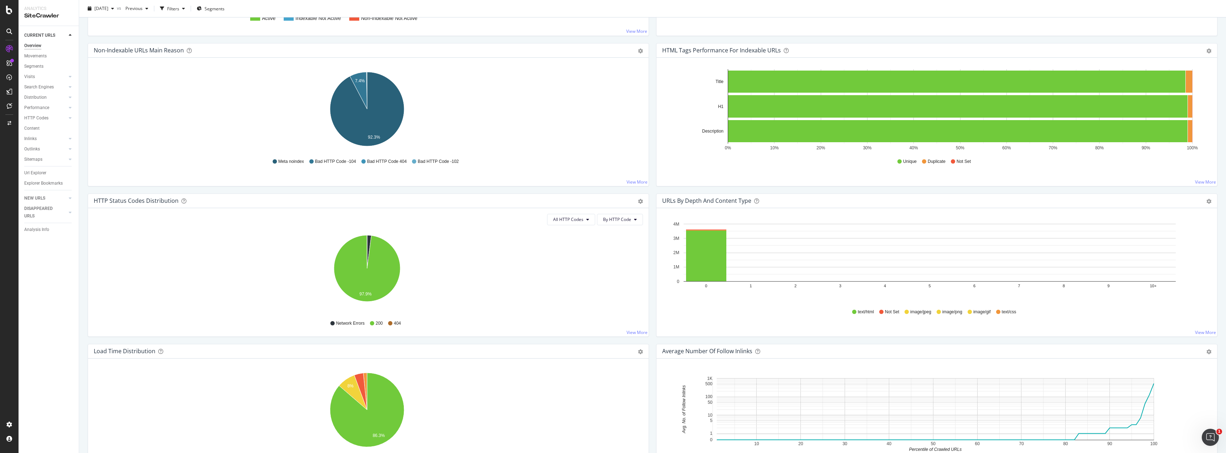 The height and width of the screenshot is (453, 1226). I want to click on text: 3, so click(841, 286).